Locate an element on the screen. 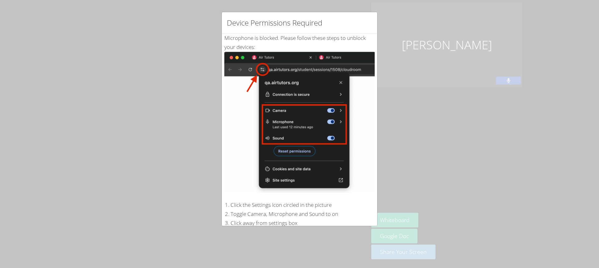 The image size is (599, 268). li: Click away from settings box is located at coordinates (303, 223).